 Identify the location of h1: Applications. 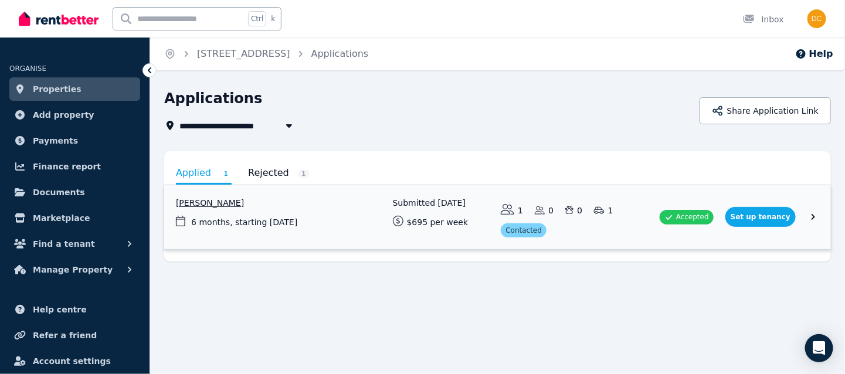
(213, 99).